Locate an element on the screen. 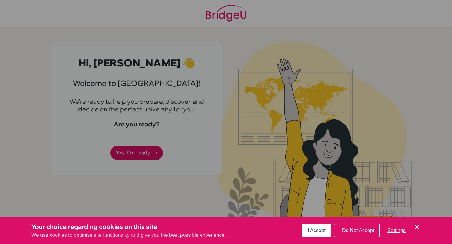  button: I Accept is located at coordinates (316, 231).